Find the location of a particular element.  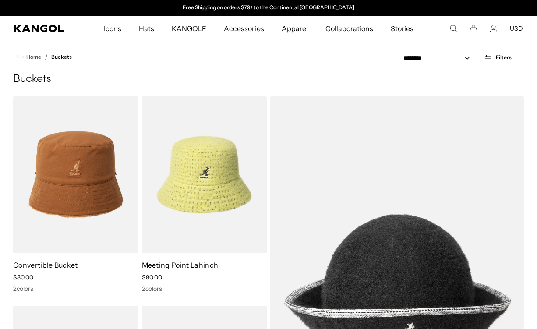

button: Cart is located at coordinates (474, 28).